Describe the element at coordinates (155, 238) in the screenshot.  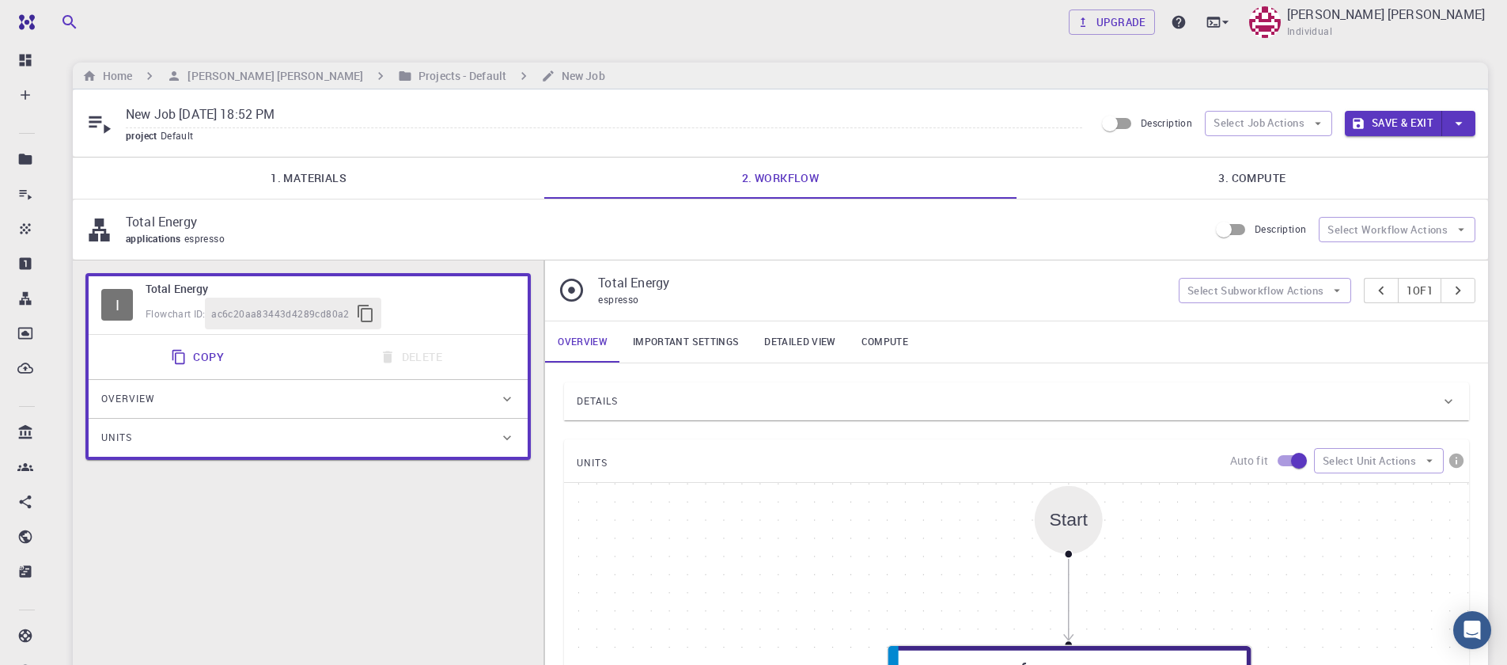
I see `span: applications` at that location.